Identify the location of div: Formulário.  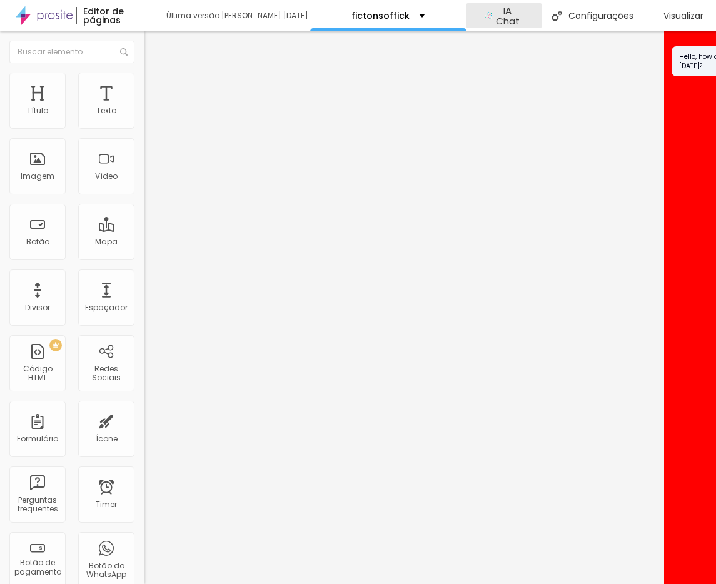
(38, 439).